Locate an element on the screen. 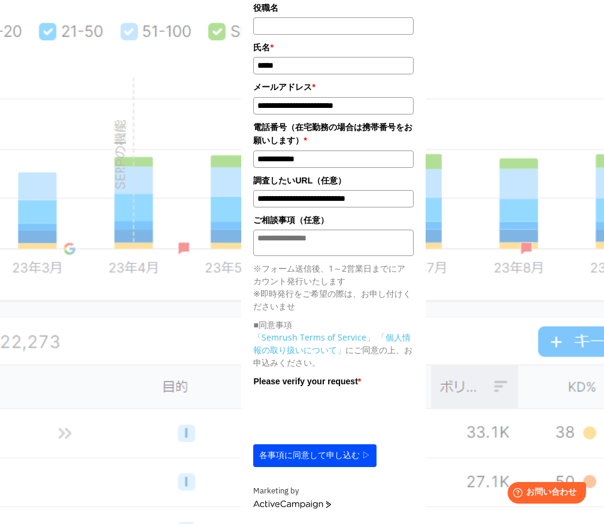 The width and height of the screenshot is (604, 524). button: 各事項に同意して申し込む ▷ is located at coordinates (315, 455).